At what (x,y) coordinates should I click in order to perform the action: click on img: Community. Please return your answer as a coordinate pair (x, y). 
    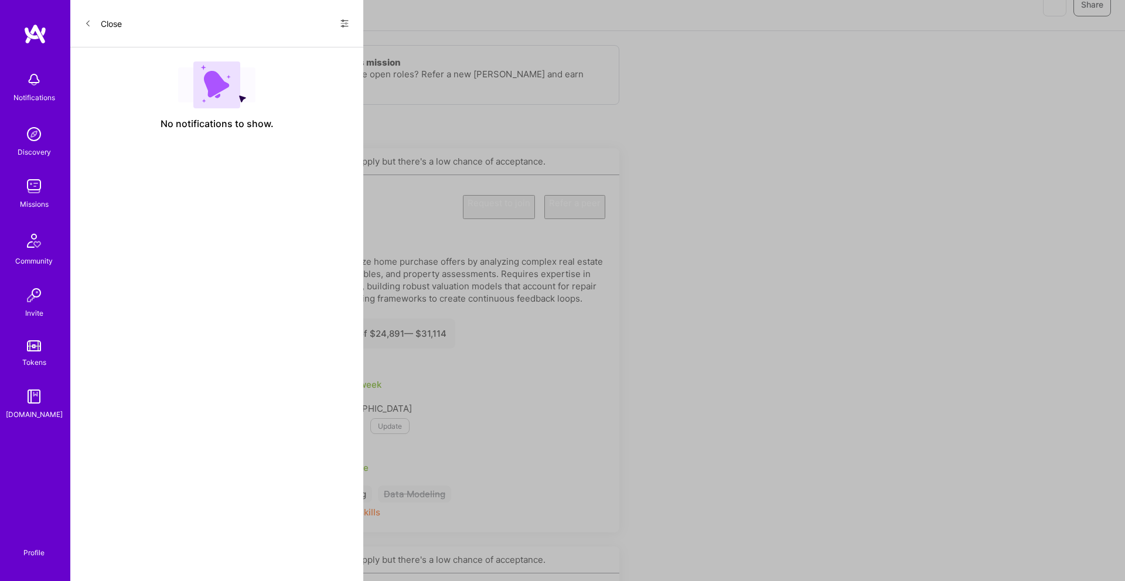
    Looking at the image, I should click on (34, 241).